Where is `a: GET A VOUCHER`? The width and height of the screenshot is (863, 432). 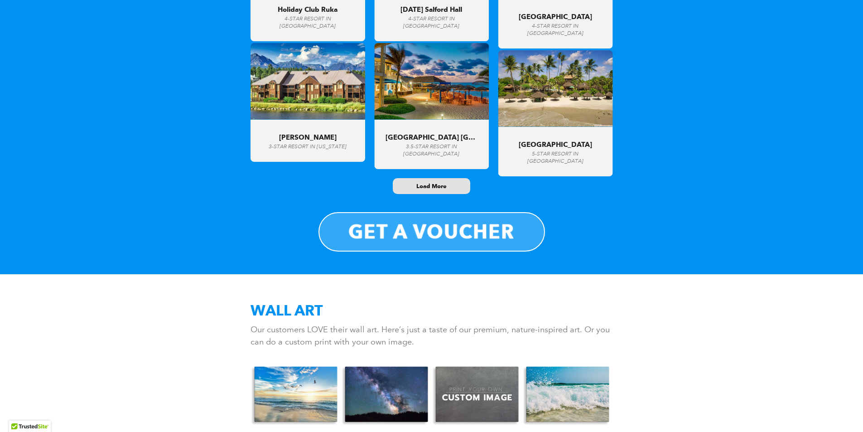 a: GET A VOUCHER is located at coordinates (432, 232).